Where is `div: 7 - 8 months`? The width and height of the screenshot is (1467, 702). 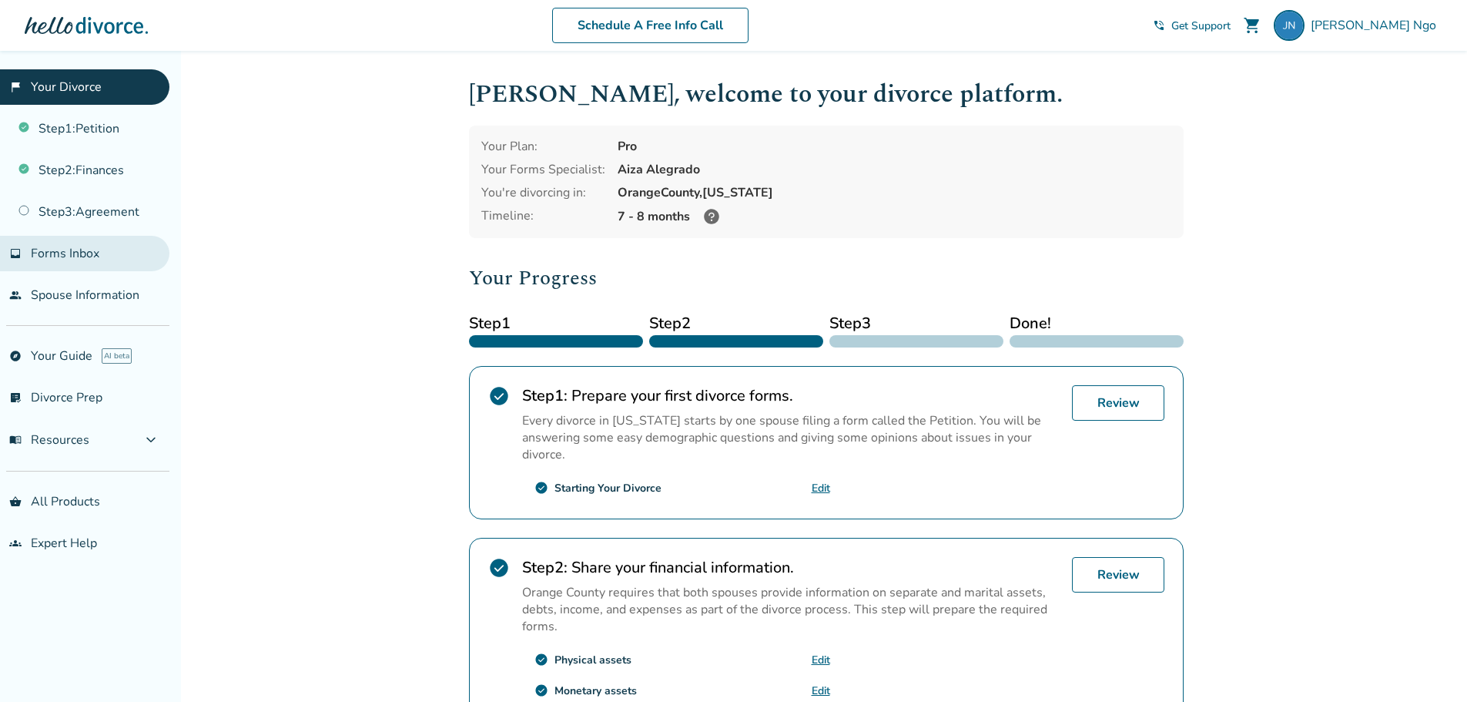
div: 7 - 8 months is located at coordinates (894, 216).